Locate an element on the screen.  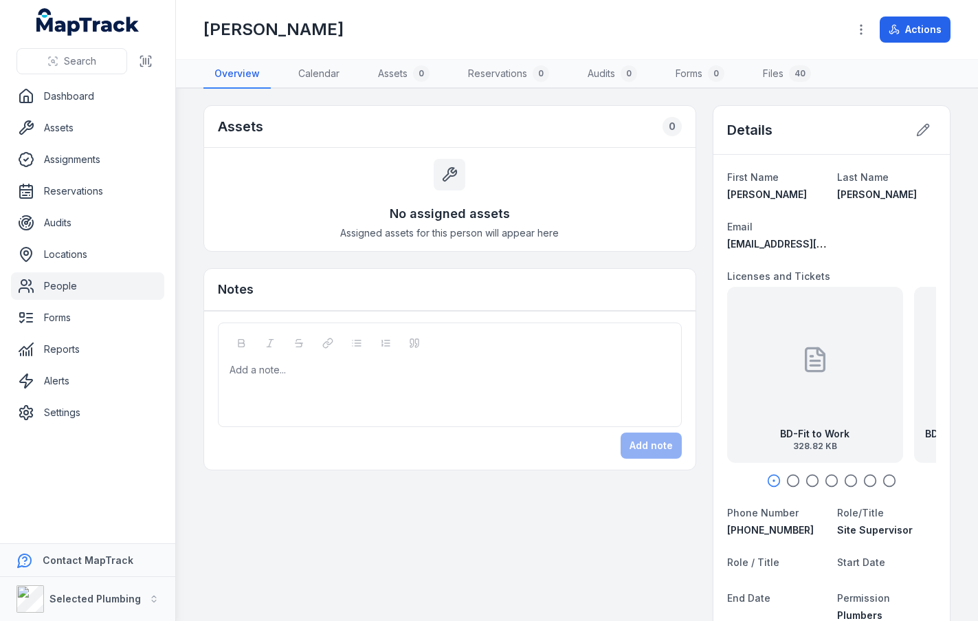
h2: Details is located at coordinates (750, 130).